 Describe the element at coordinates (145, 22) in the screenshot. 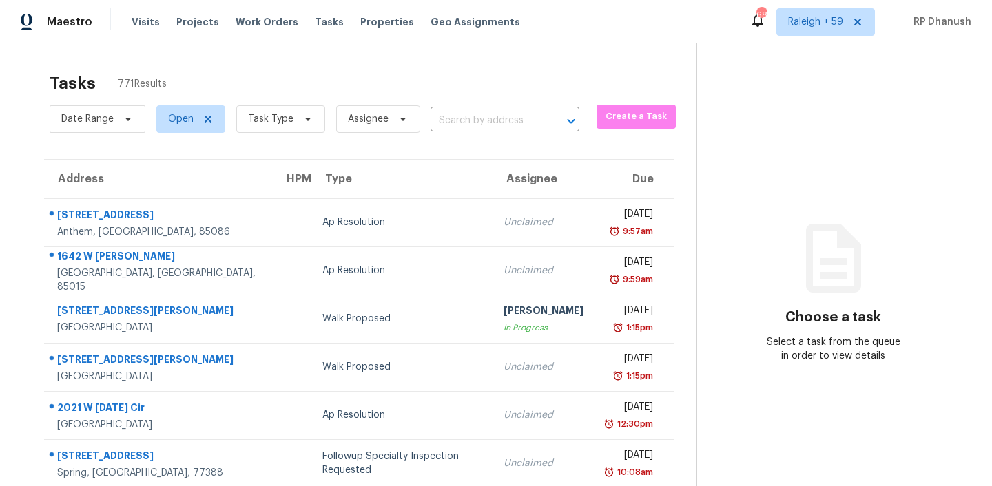

I see `span: Visits` at that location.